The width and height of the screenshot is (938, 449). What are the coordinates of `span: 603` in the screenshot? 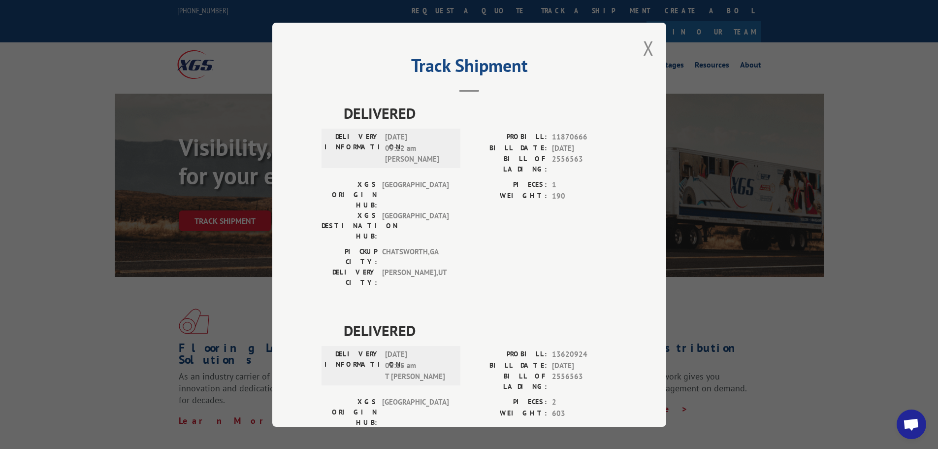 It's located at (585, 413).